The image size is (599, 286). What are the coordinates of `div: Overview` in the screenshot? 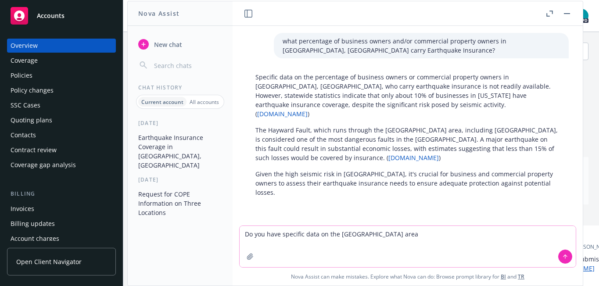 It's located at (24, 46).